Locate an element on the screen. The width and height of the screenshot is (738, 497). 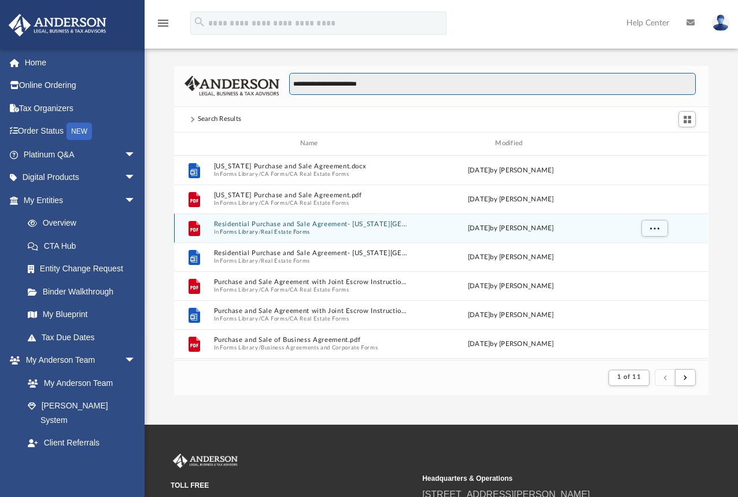
a: Overview is located at coordinates (84, 223).